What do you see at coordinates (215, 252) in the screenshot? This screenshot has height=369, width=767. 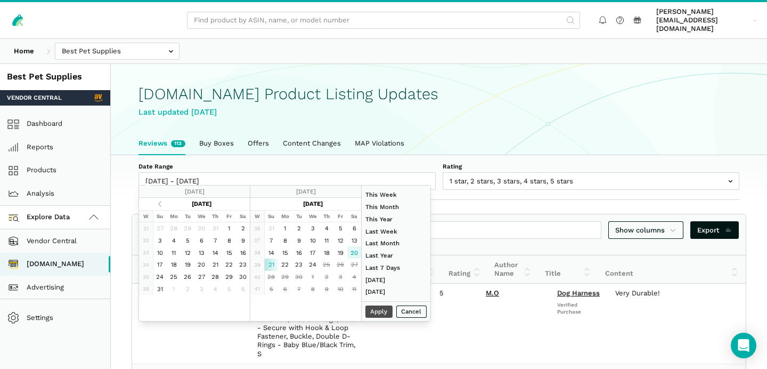 I see `td: 14` at bounding box center [215, 252].